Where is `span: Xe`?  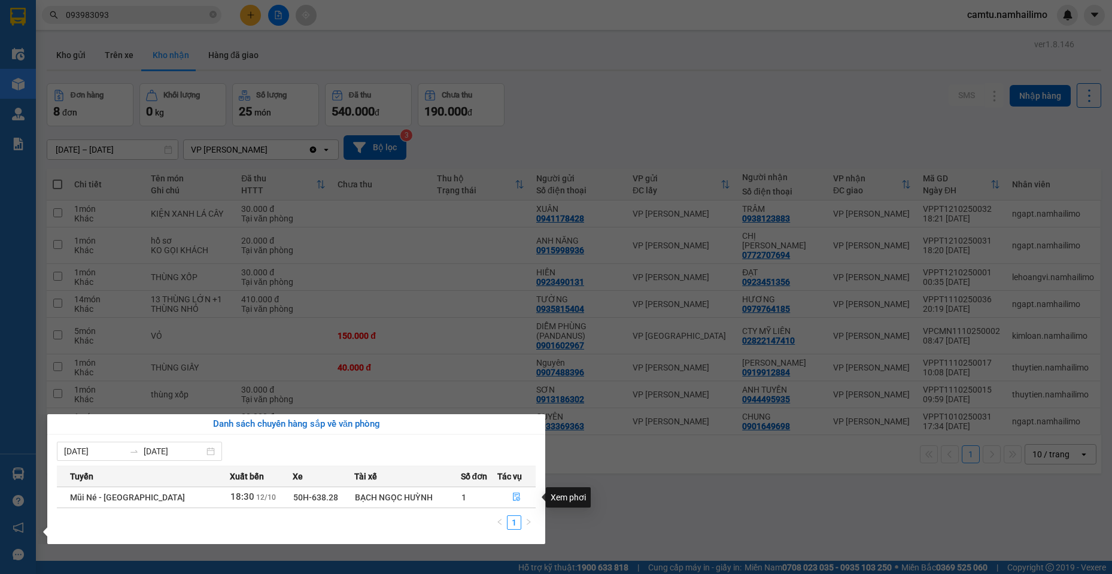 span: Xe is located at coordinates (297, 476).